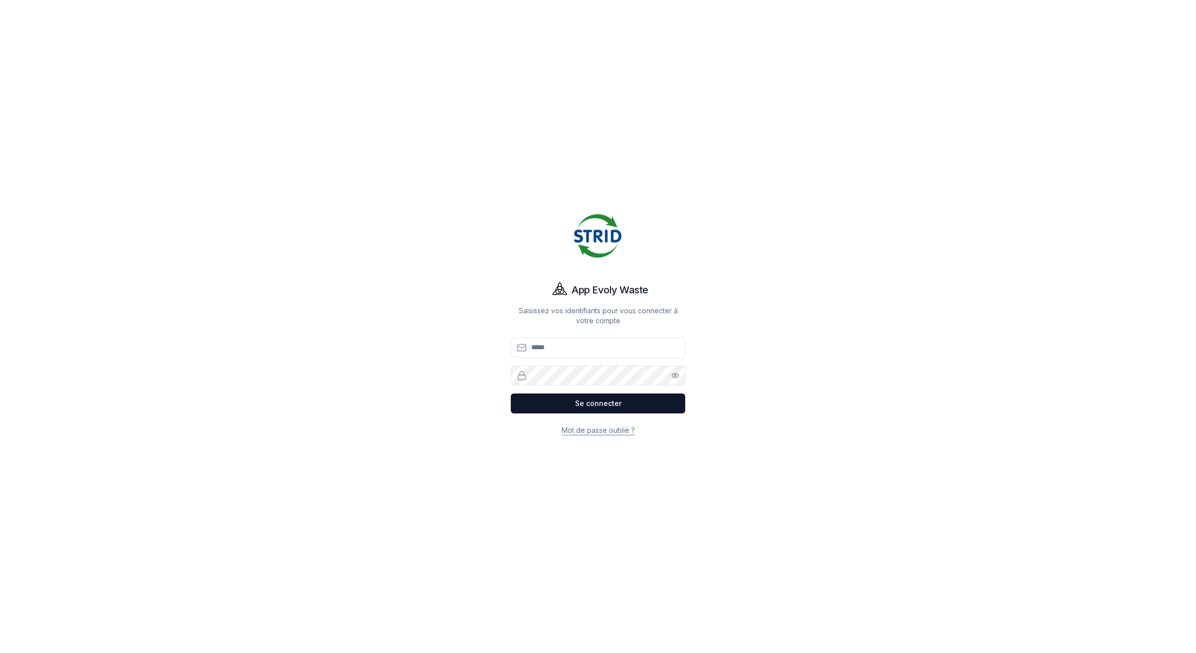  I want to click on a: Mot de passe oublié ?, so click(598, 430).